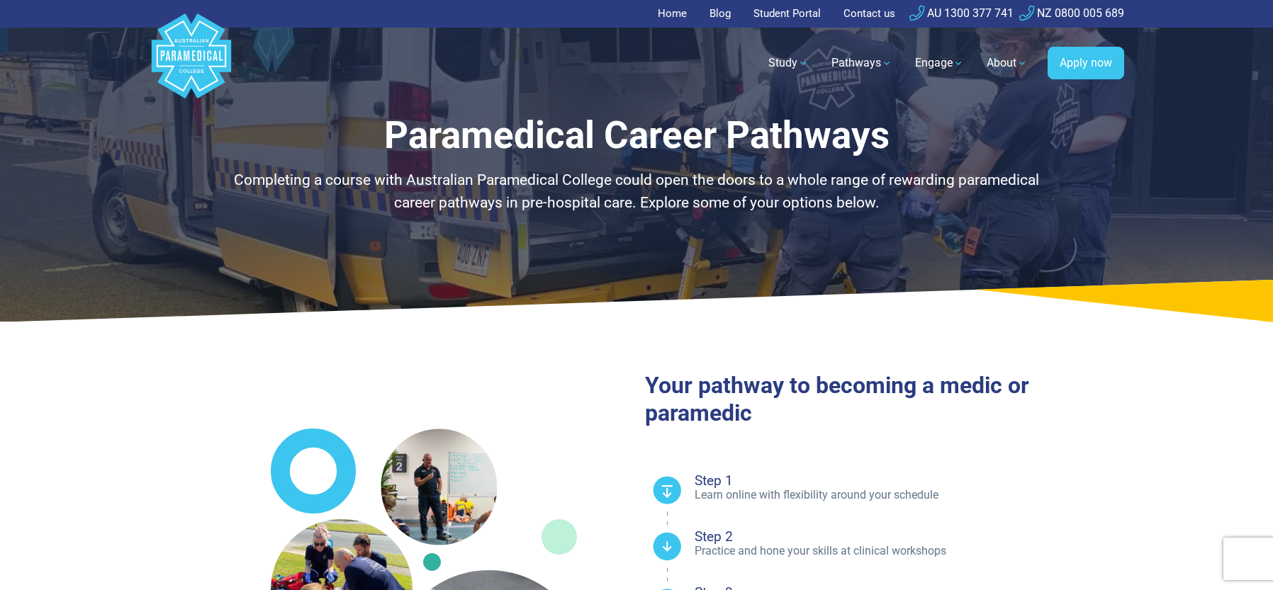 This screenshot has height=590, width=1273. I want to click on a: Engage, so click(939, 63).